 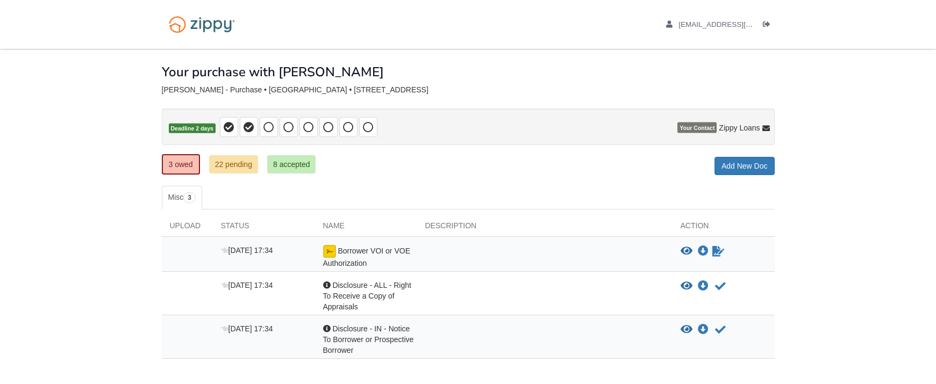 What do you see at coordinates (740, 24) in the screenshot?
I see `span: nicksherman711@gmail.com` at bounding box center [740, 24].